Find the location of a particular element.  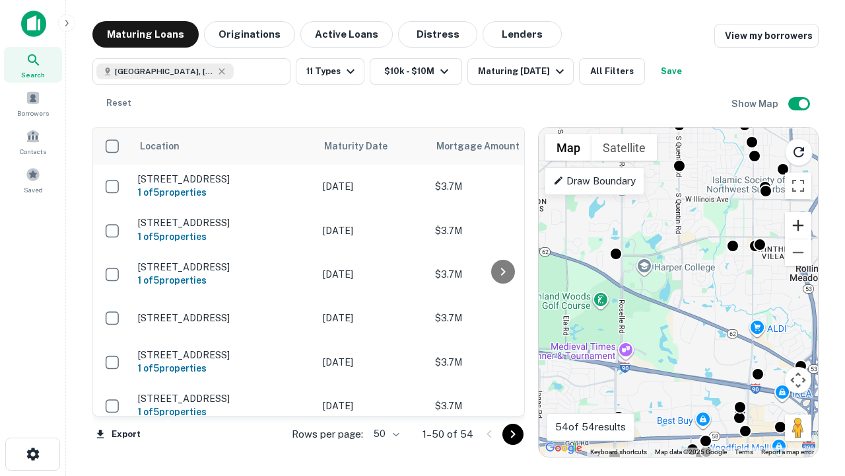

img: Google is located at coordinates (564, 448).